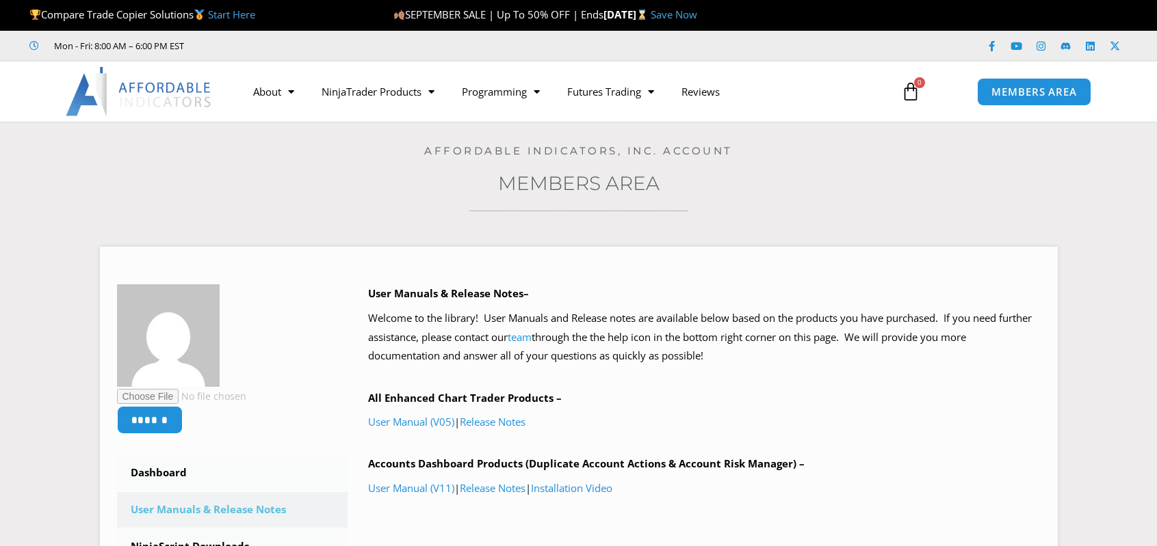  Describe the element at coordinates (464, 398) in the screenshot. I see `b: All Enhanced Chart Trader Products –` at that location.